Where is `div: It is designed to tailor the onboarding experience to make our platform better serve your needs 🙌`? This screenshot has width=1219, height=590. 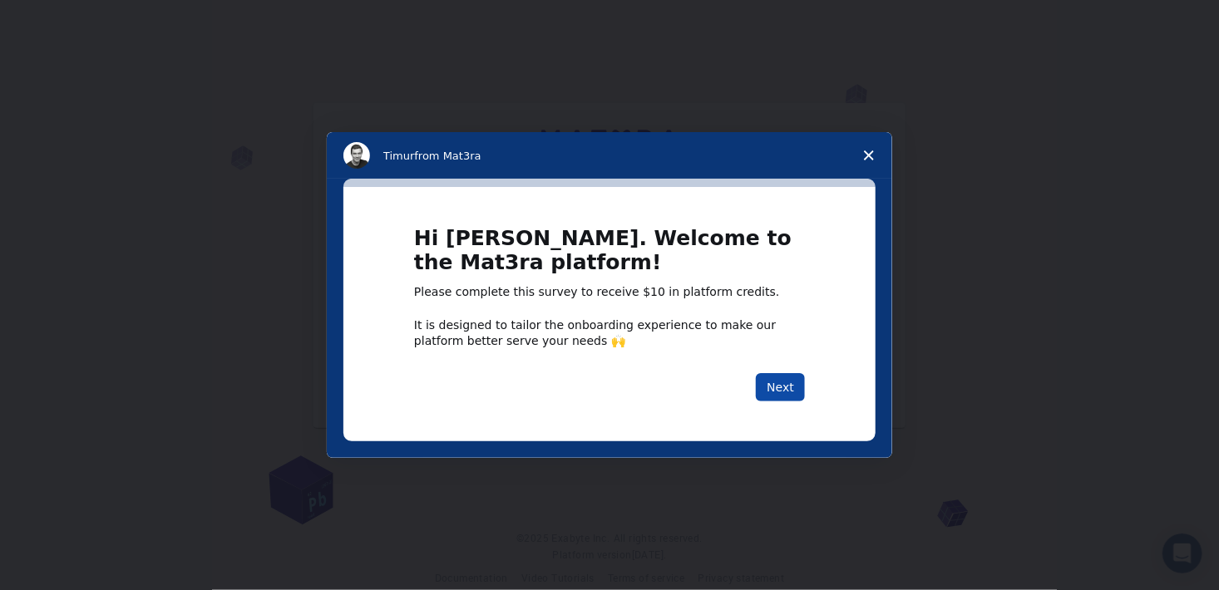 div: It is designed to tailor the onboarding experience to make our platform better serve your needs 🙌 is located at coordinates (610, 333).